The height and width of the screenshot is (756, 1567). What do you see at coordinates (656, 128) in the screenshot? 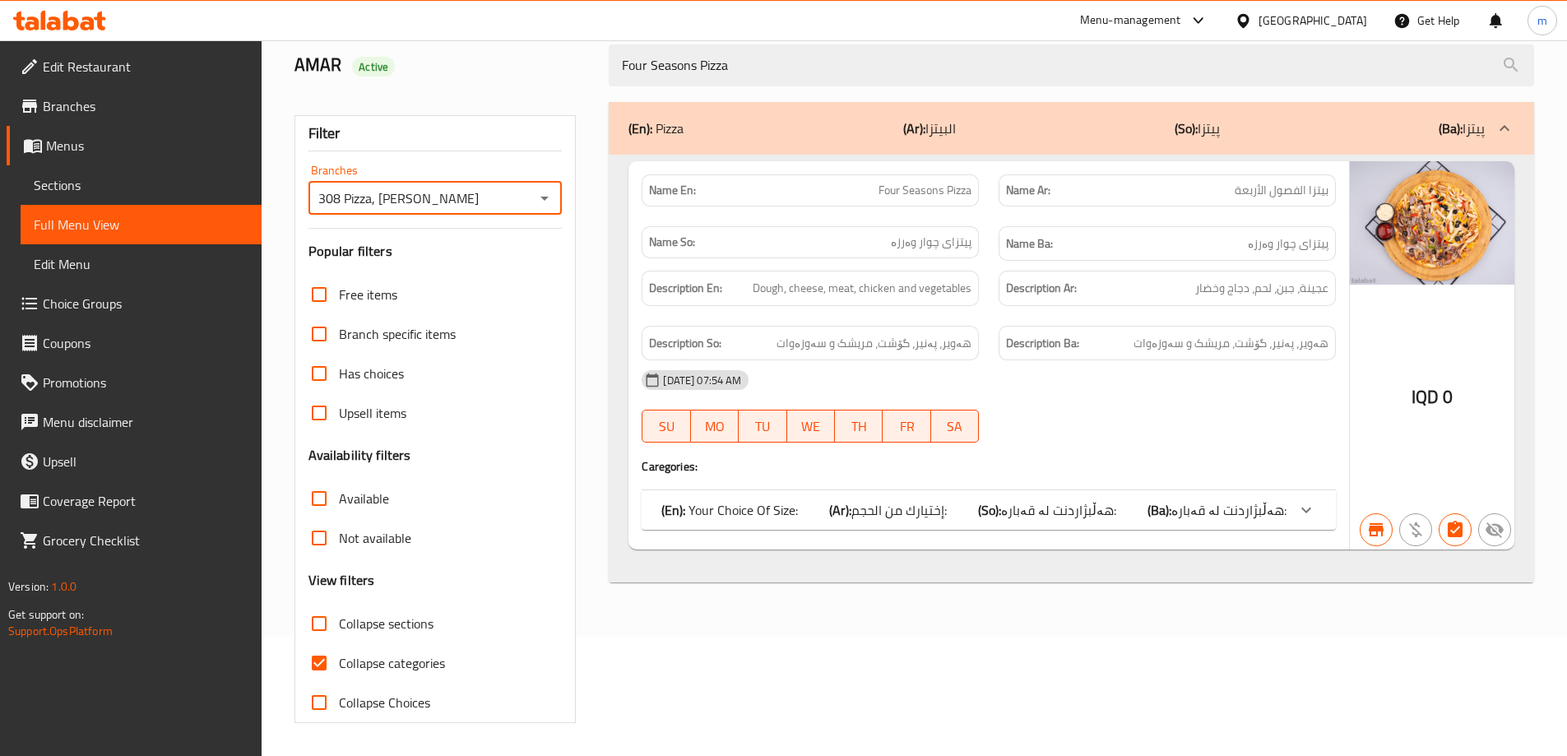
I see `p: Pizza` at bounding box center [656, 128].